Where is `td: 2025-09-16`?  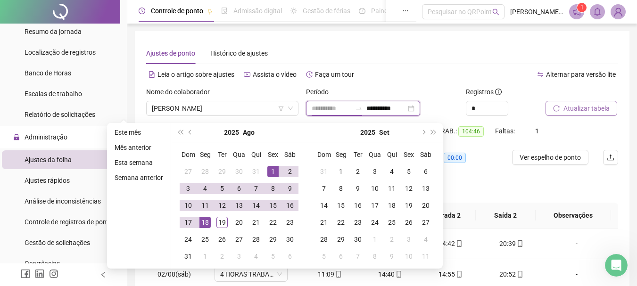 td: 2025-09-16 is located at coordinates (358, 205).